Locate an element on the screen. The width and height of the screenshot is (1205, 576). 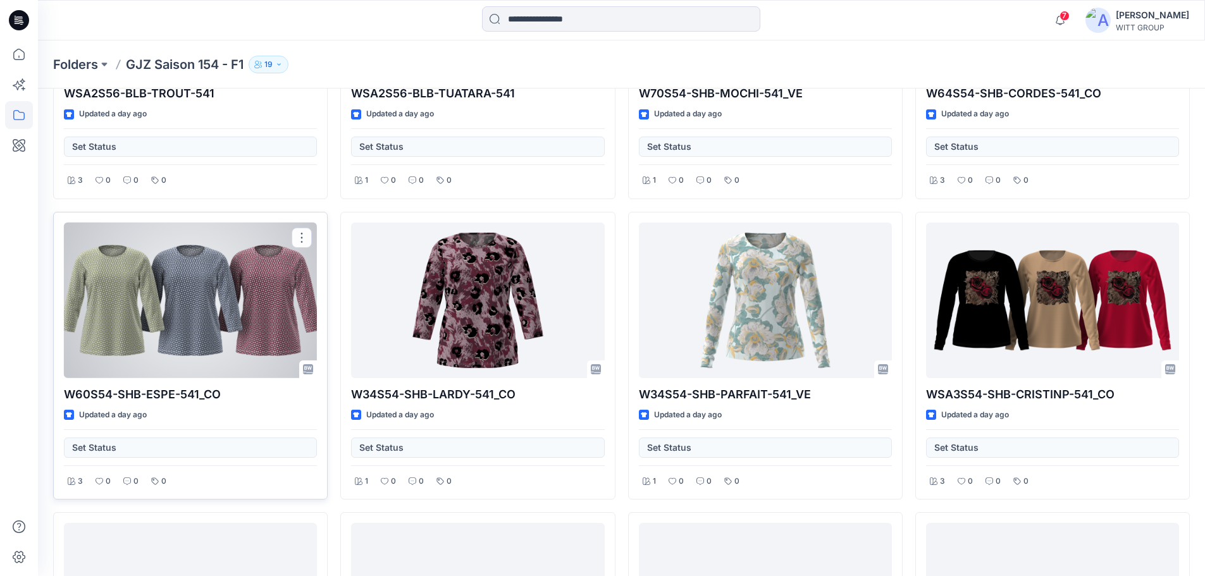
p: W34S54-SHB-PARFAIT-541_VE is located at coordinates (765, 395).